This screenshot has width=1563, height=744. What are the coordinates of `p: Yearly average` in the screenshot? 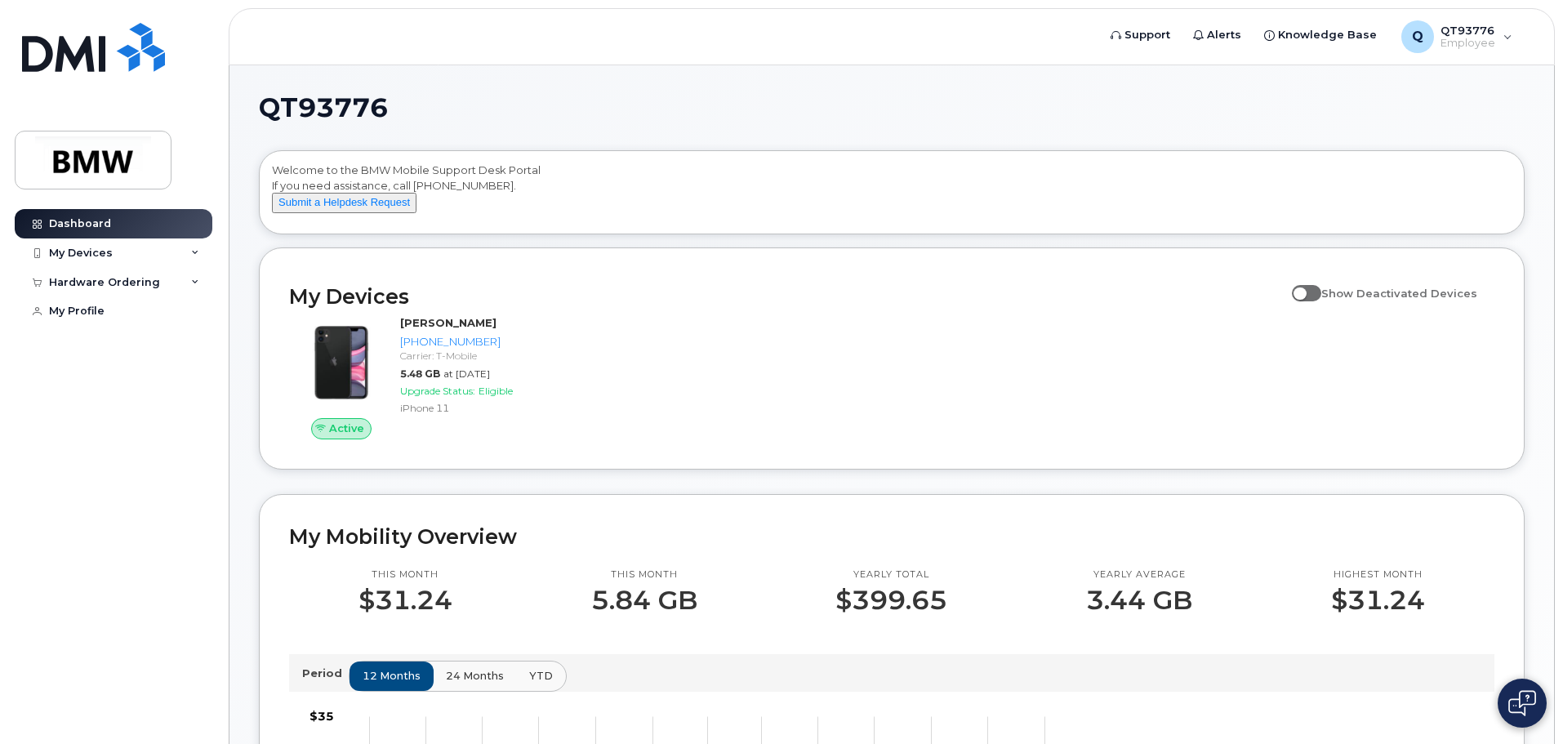 It's located at (1139, 575).